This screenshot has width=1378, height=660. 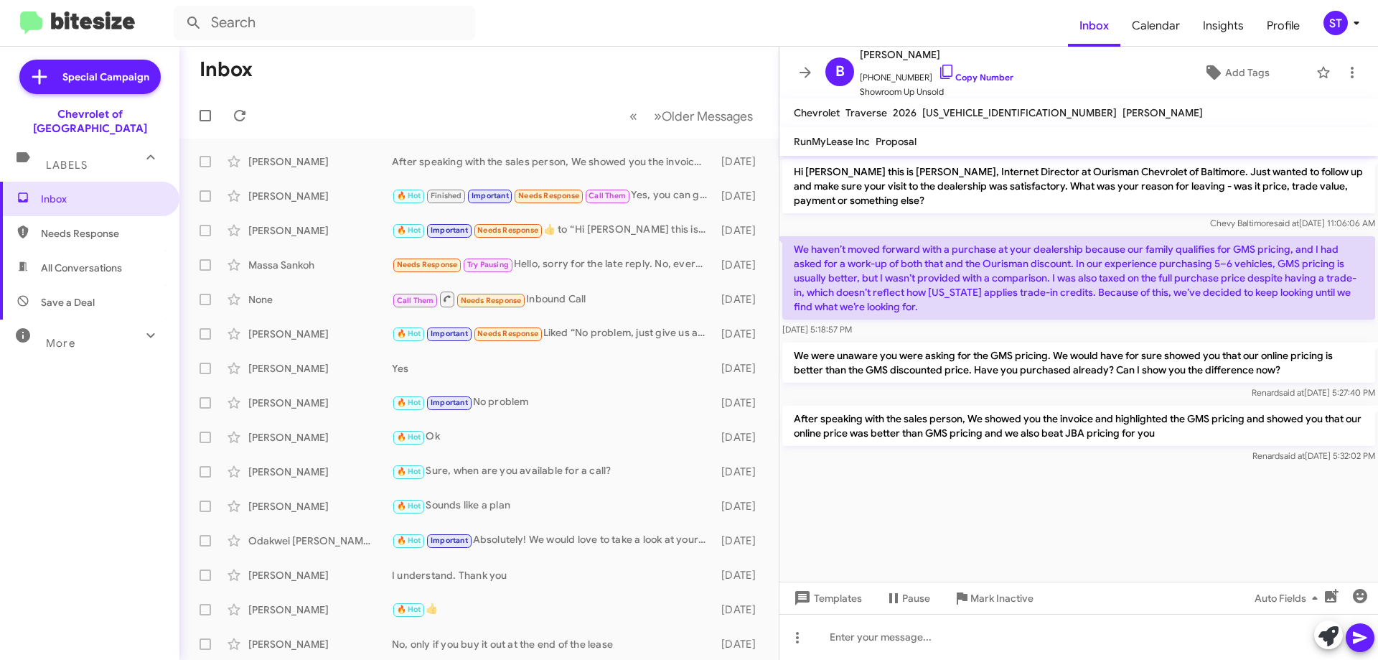 I want to click on h1: Inbox, so click(x=226, y=70).